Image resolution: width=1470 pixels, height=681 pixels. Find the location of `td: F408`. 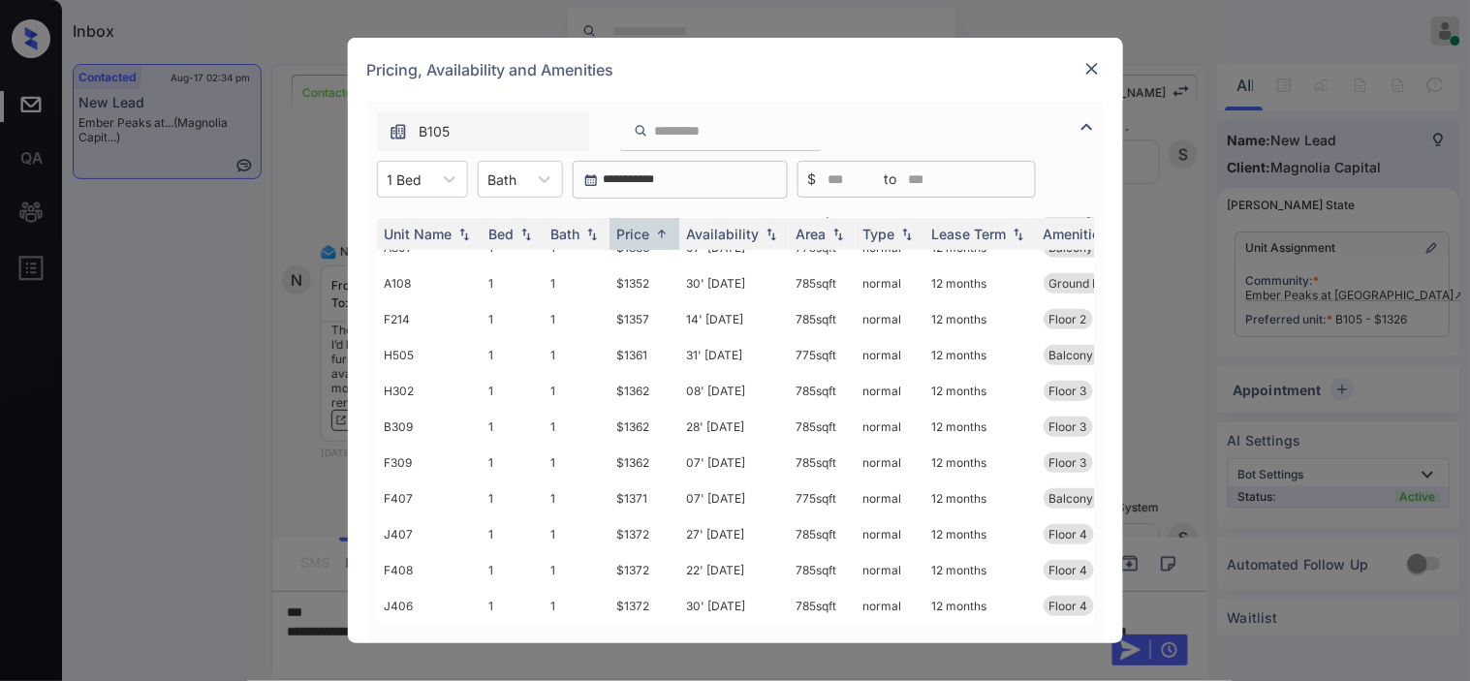

td: F408 is located at coordinates (429, 570).